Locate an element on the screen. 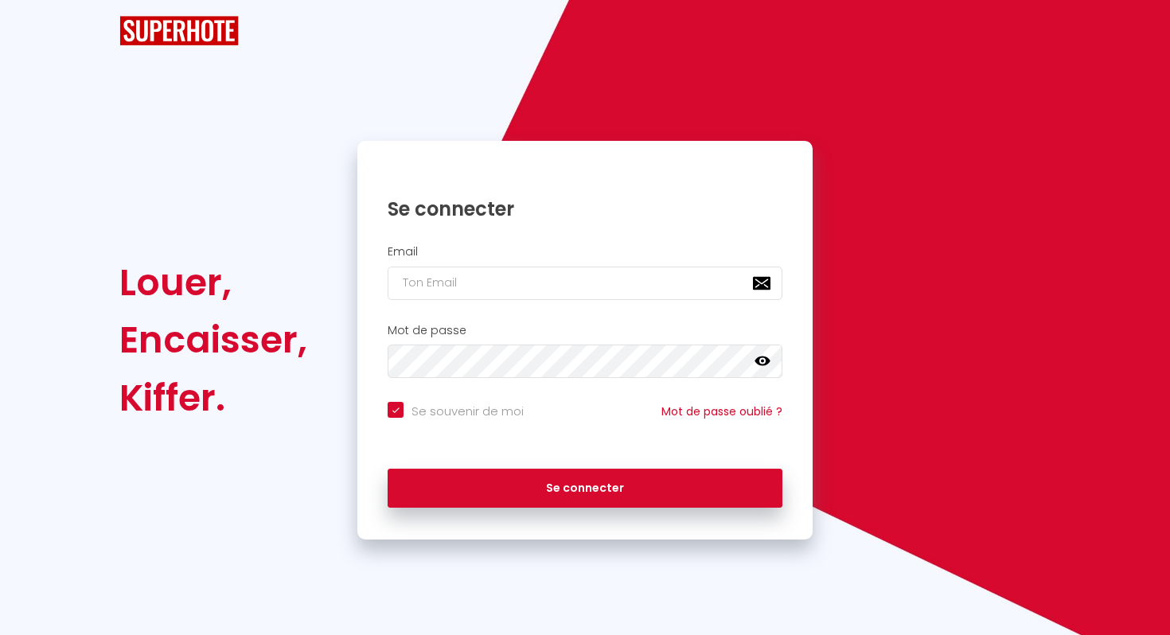  button: Se connecter is located at coordinates (585, 489).